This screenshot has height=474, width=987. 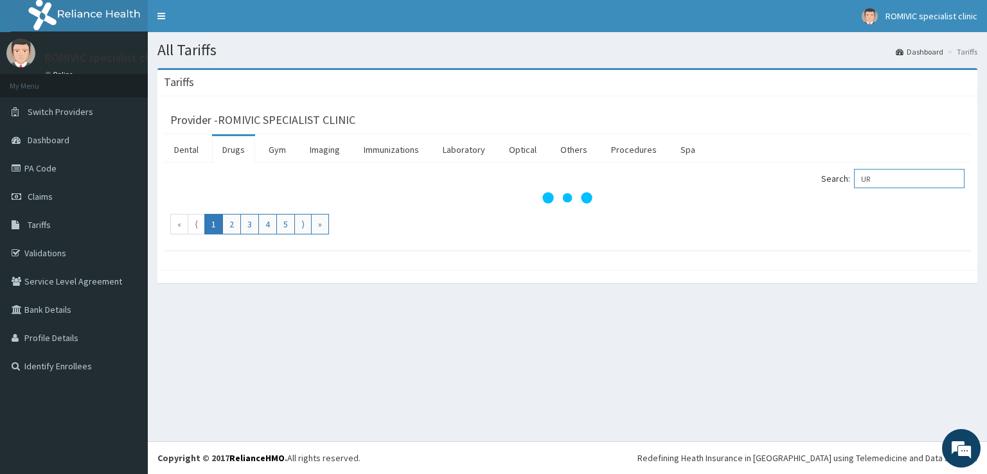 What do you see at coordinates (40, 197) in the screenshot?
I see `span: Claims` at bounding box center [40, 197].